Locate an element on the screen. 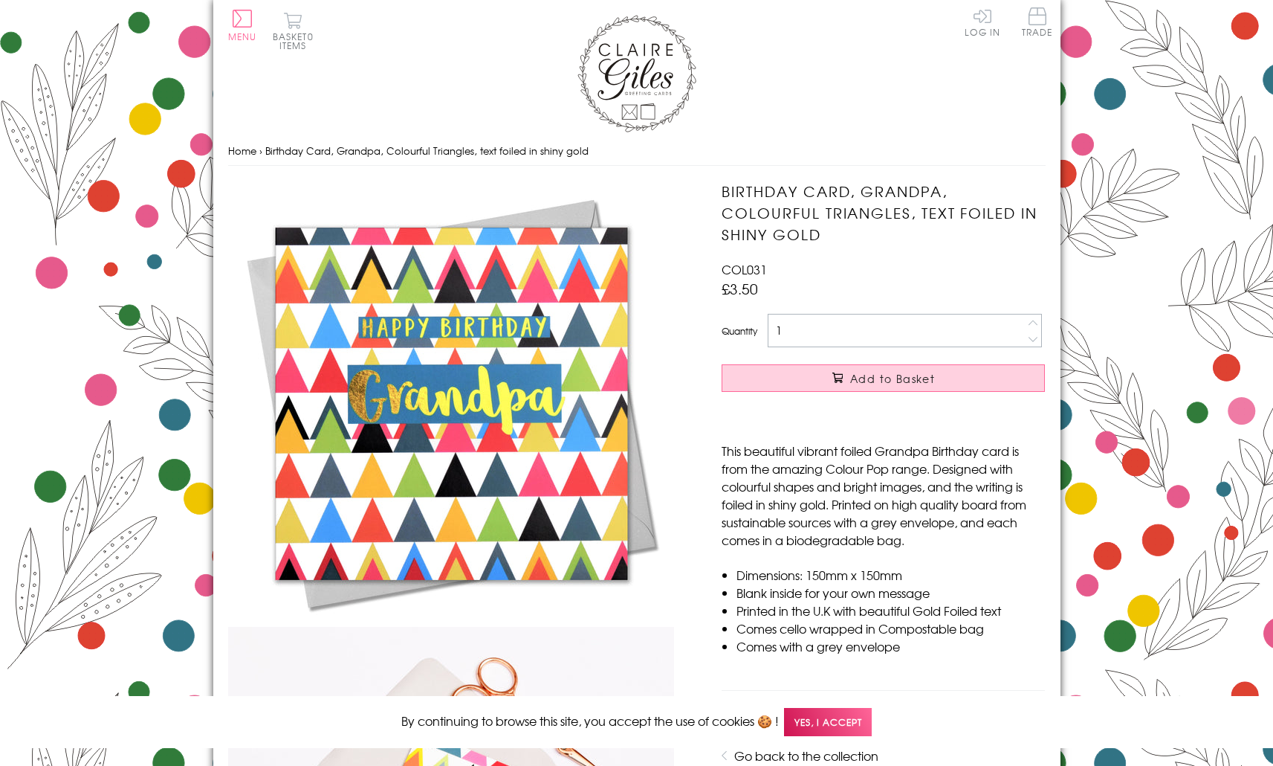 The image size is (1273, 766). img: Claire Giles Greetings Cards is located at coordinates (637, 74).